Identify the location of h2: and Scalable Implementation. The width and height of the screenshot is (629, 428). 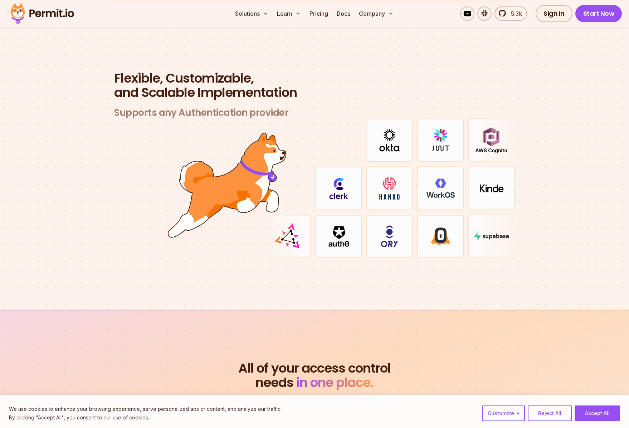
(314, 85).